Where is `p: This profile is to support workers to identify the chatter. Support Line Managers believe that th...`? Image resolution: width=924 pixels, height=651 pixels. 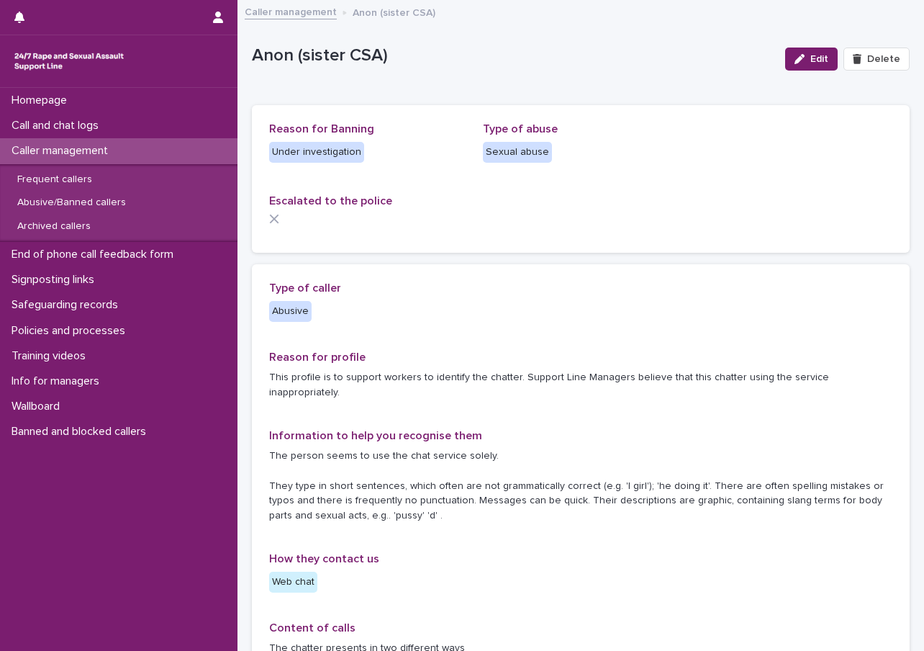 p: This profile is to support workers to identify the chatter. Support Line Managers believe that th... is located at coordinates (581, 385).